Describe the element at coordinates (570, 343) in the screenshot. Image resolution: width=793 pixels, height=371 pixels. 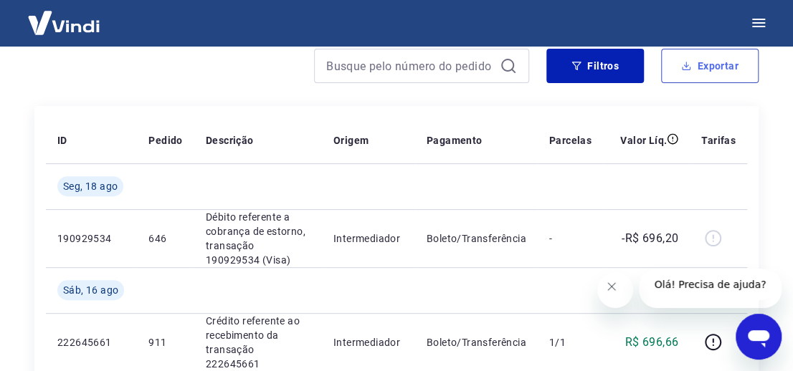
I see `p: 1/1` at that location.